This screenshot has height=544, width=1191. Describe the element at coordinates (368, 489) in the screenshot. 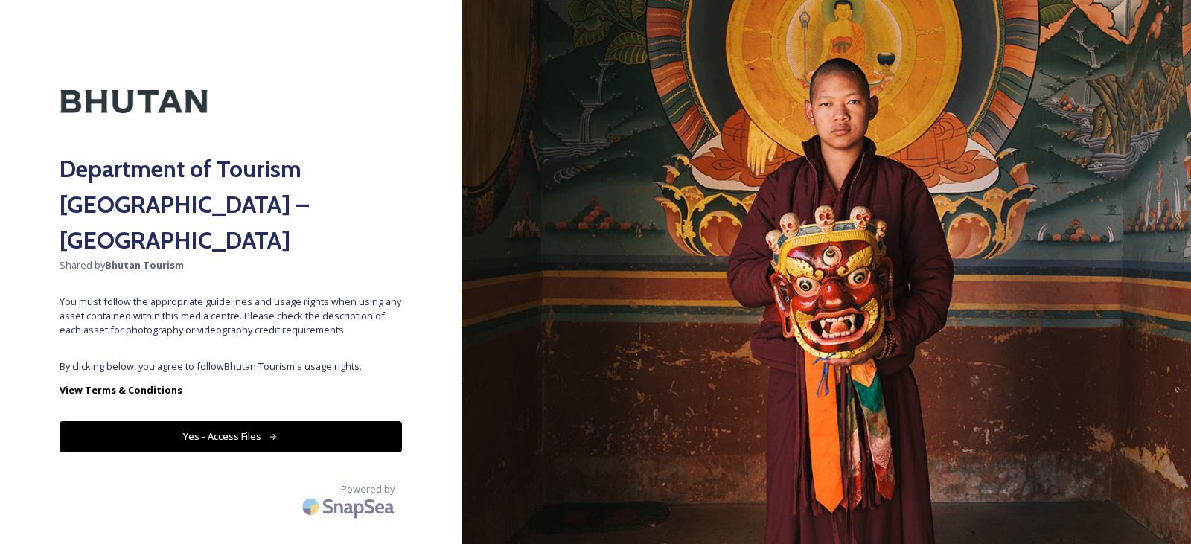

I see `span: Powered by` at that location.